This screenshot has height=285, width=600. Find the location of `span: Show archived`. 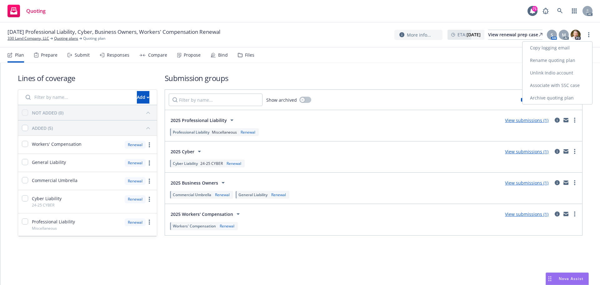

span: Show archived is located at coordinates (281, 100).